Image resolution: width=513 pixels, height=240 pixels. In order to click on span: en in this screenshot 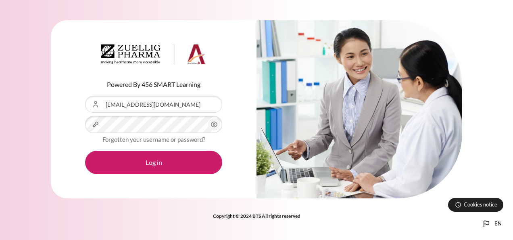, I will do `click(498, 223)`.